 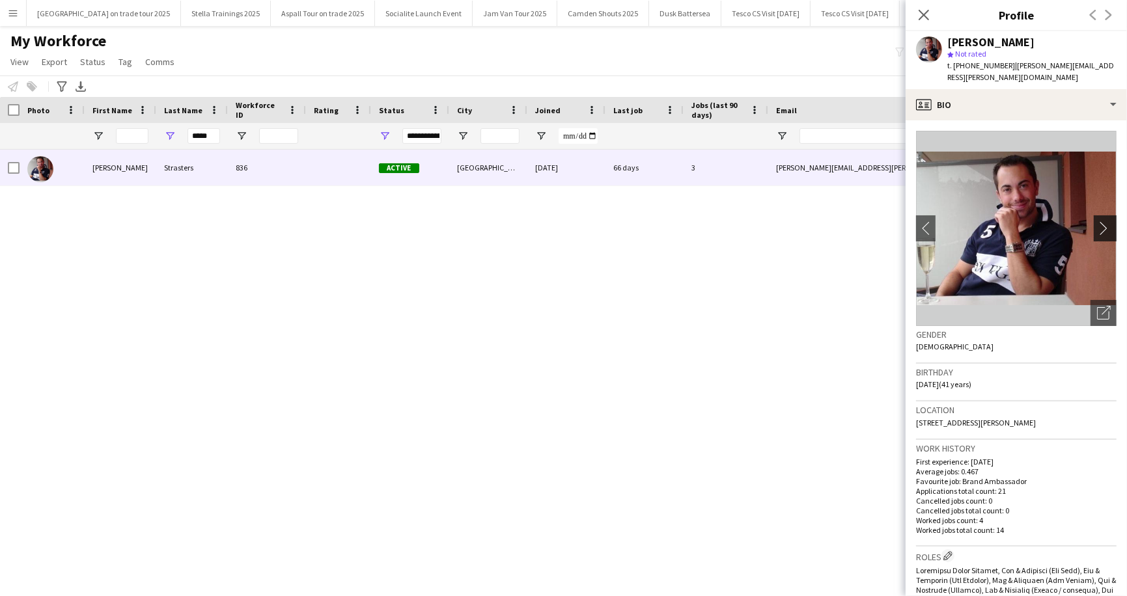 What do you see at coordinates (910, 136) in the screenshot?
I see `input: Email Filter Input` at bounding box center [910, 136].